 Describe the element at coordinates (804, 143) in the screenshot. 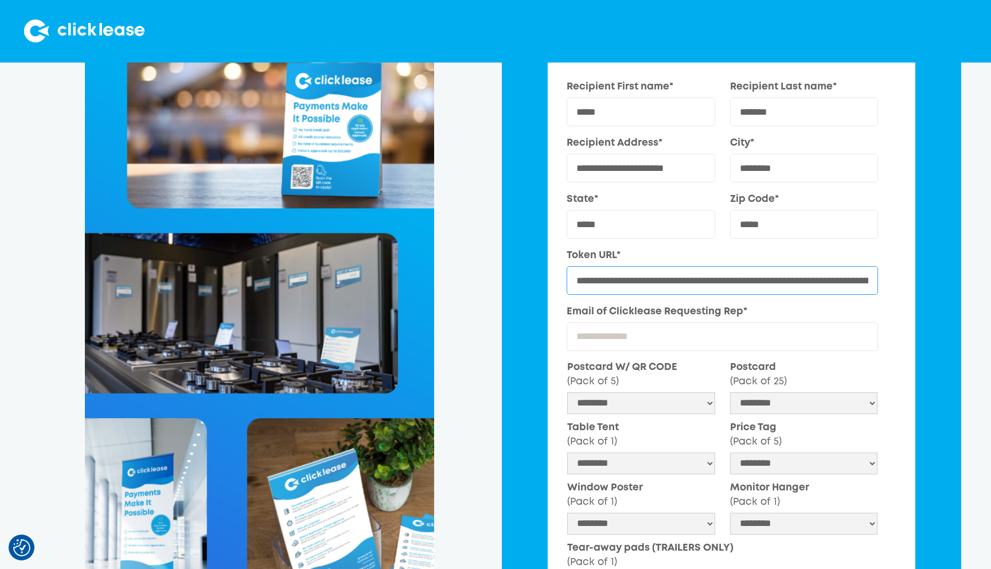

I see `label: City*` at that location.